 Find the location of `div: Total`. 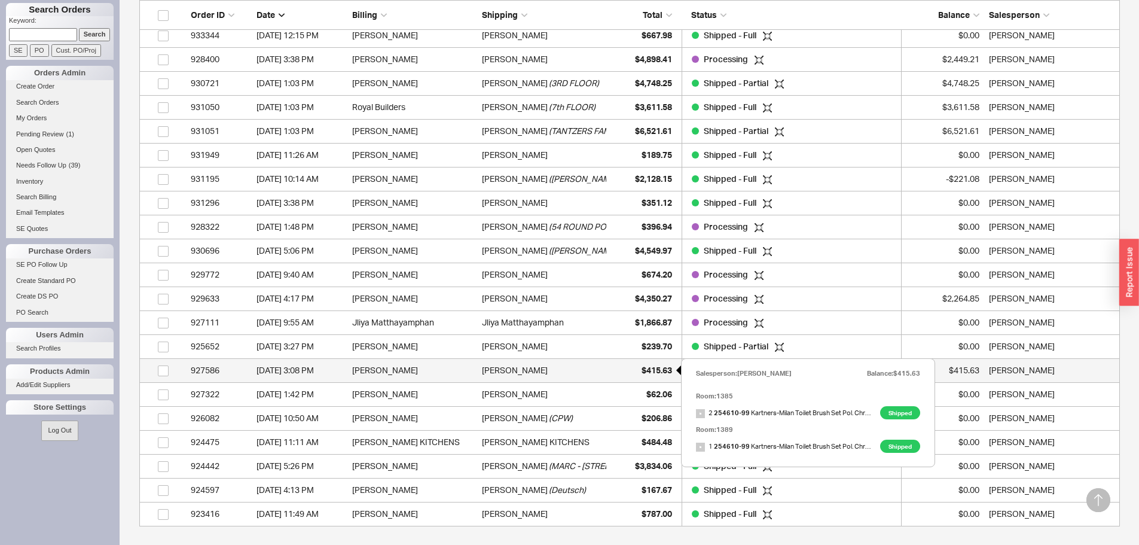

div: Total is located at coordinates (642, 15).